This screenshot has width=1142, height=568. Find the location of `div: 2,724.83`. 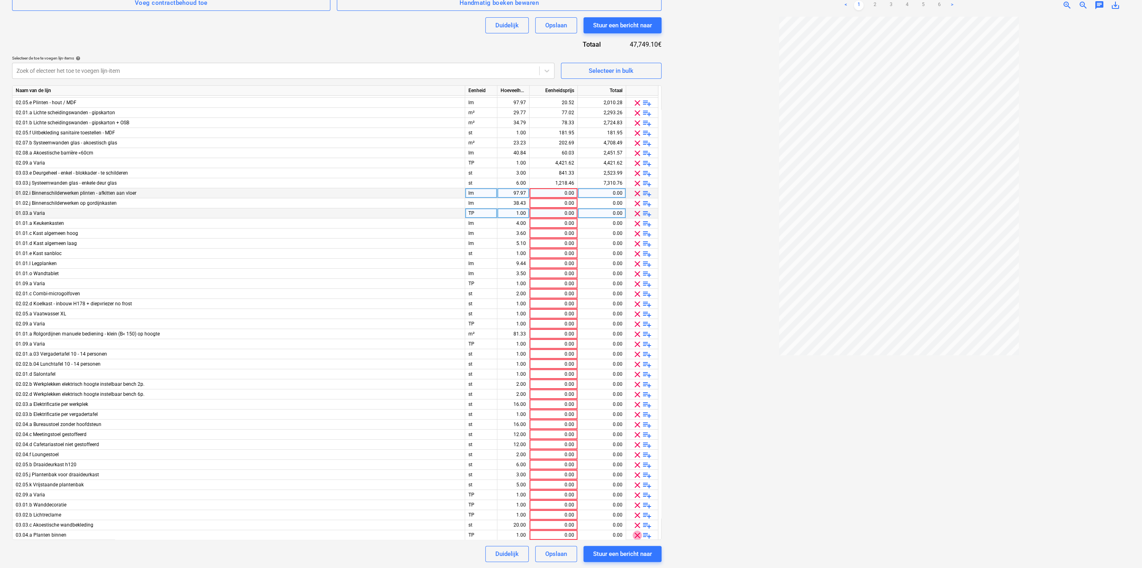

div: 2,724.83 is located at coordinates (602, 123).